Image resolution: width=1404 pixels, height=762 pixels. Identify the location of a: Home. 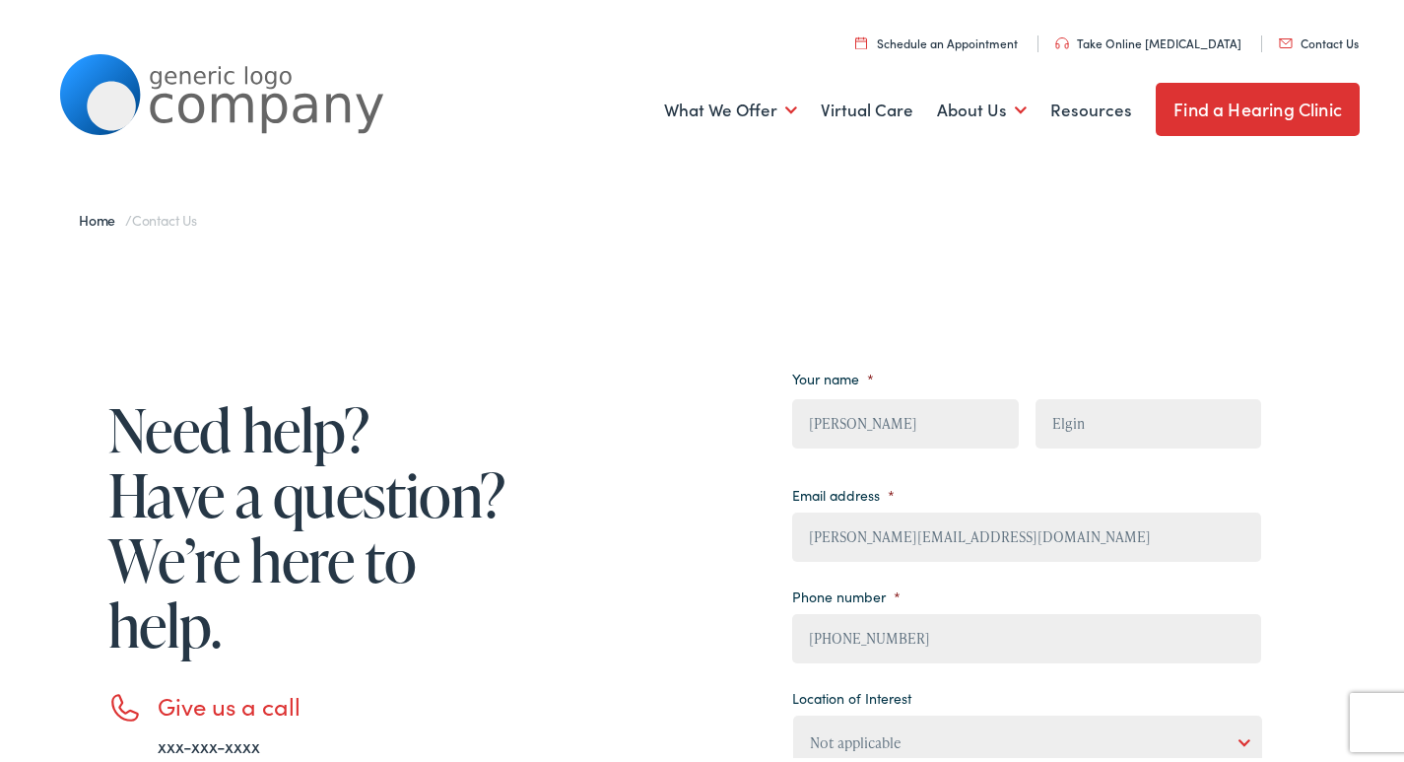
(102, 216).